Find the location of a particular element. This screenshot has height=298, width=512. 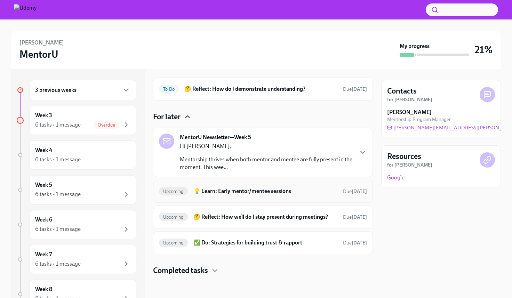

h4: For later is located at coordinates (167, 117).